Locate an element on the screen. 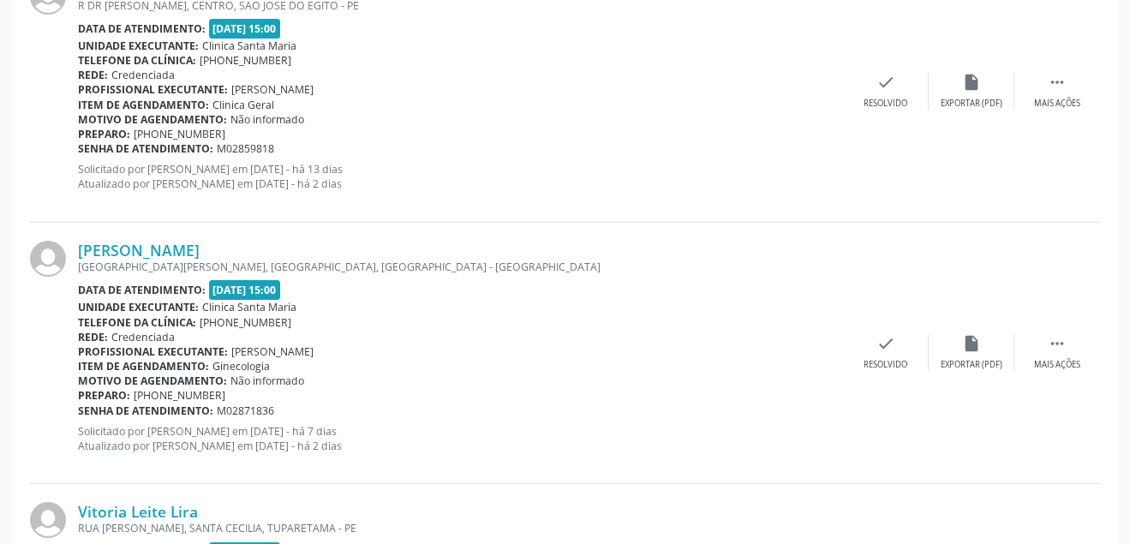  span: M02859818 is located at coordinates (245, 148).